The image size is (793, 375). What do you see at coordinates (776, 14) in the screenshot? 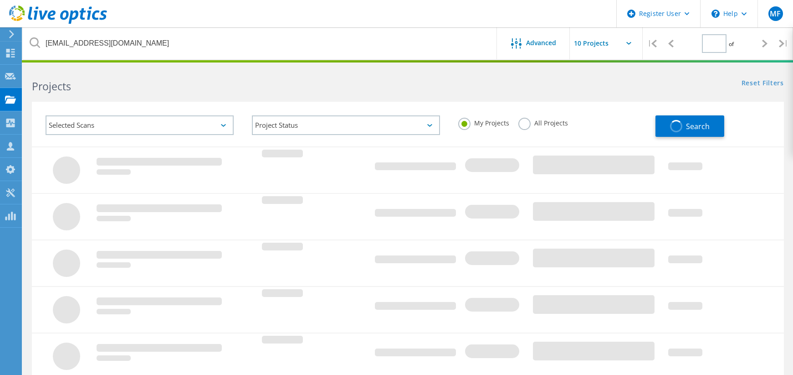
I see `span: MF` at bounding box center [776, 14].